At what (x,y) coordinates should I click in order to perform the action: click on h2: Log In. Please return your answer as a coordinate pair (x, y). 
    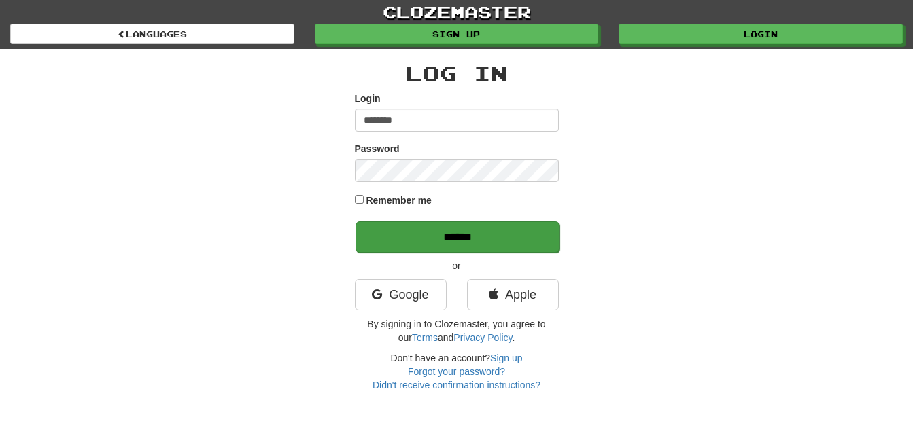
    Looking at the image, I should click on (457, 73).